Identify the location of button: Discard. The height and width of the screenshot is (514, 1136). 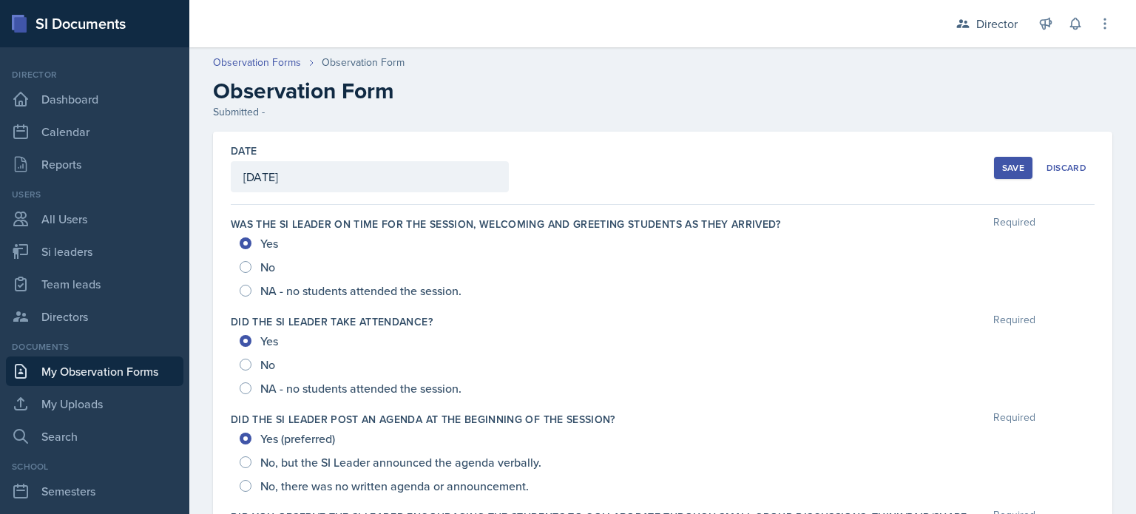
(1066, 168).